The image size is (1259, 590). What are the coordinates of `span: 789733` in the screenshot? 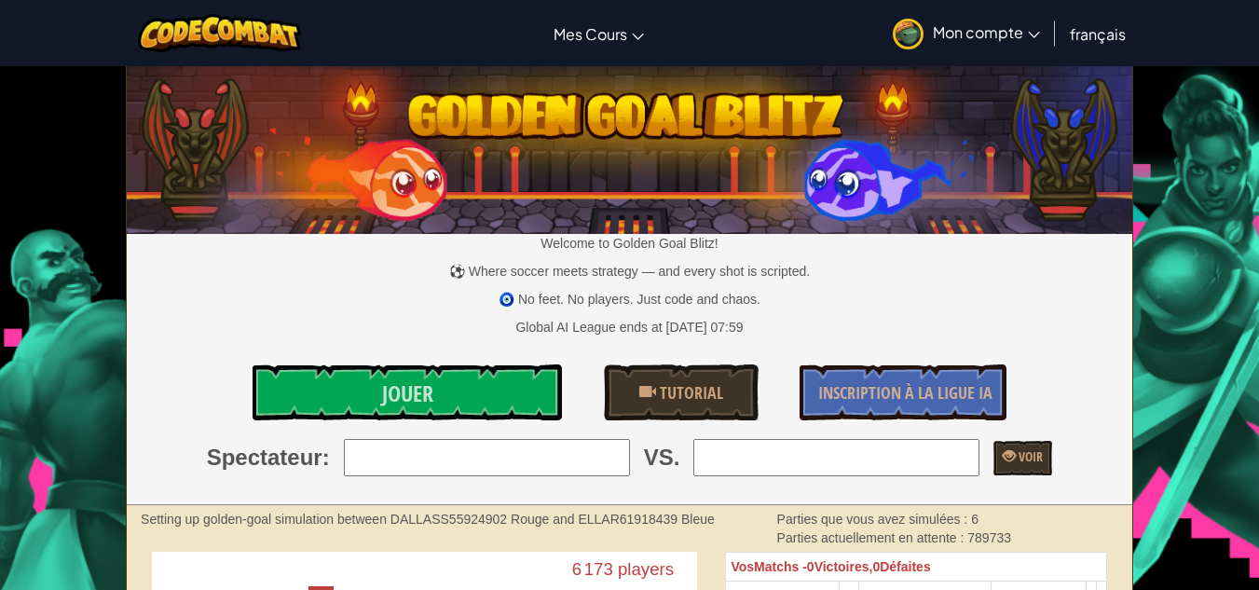 It's located at (988, 538).